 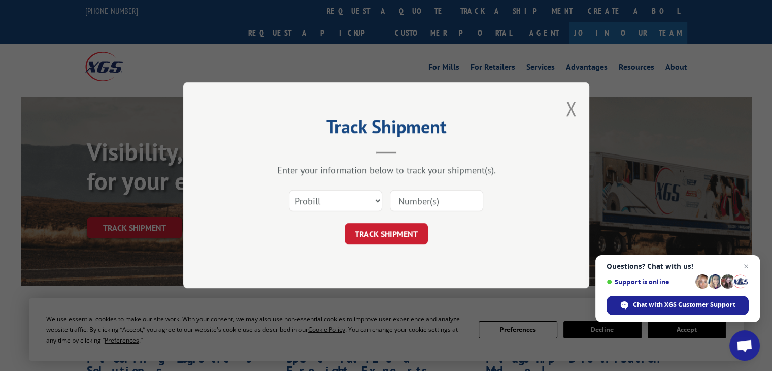 I want to click on input: Number(s), so click(x=437, y=201).